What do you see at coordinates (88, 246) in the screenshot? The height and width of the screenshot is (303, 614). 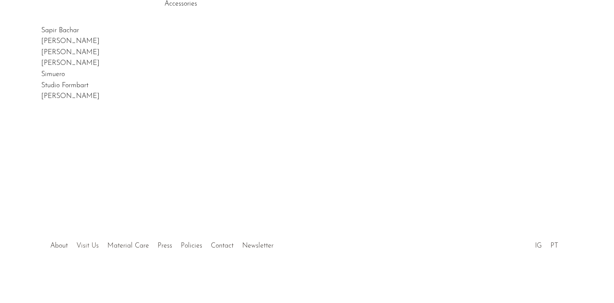 I see `a: Visit Us` at bounding box center [88, 246].